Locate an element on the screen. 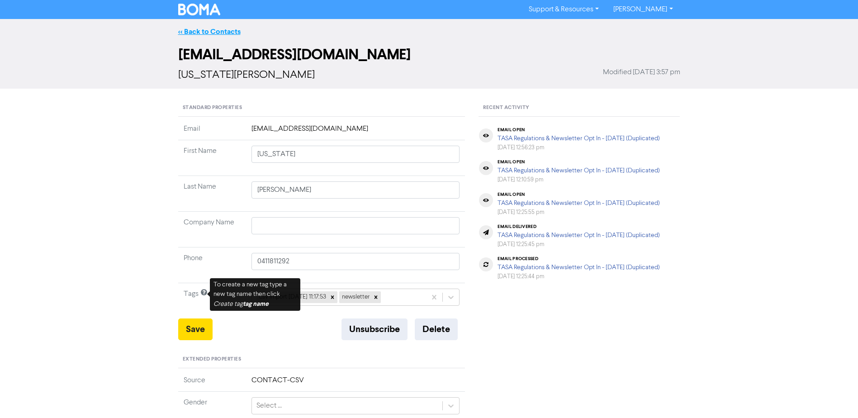  button: Unsubscribe is located at coordinates (374, 329).